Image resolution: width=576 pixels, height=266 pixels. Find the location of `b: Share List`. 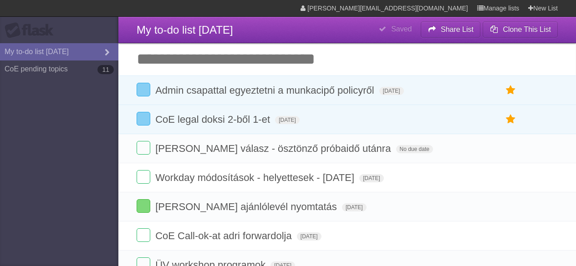

b: Share List is located at coordinates (457, 29).